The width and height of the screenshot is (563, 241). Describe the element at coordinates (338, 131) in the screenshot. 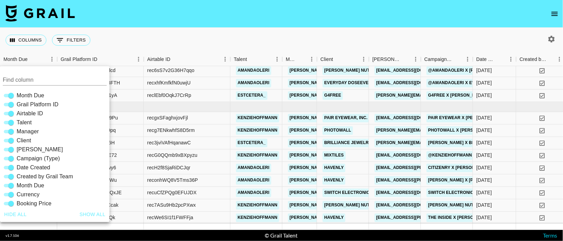

I see `a: PhotoWall` at that location.